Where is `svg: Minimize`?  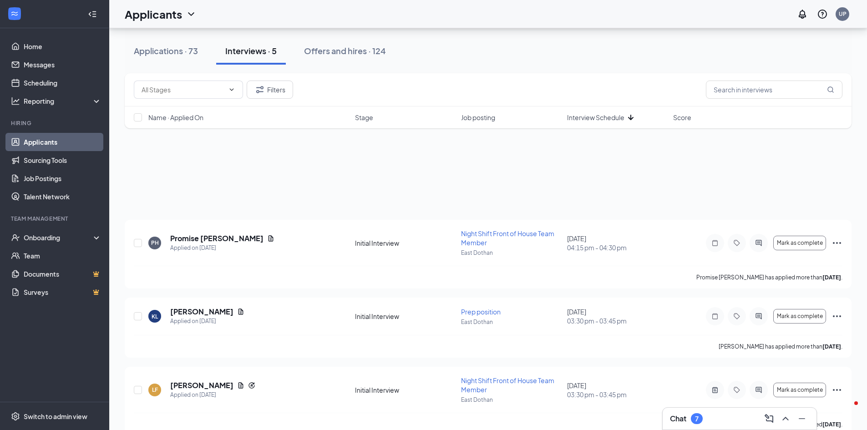 svg: Minimize is located at coordinates (802, 419).